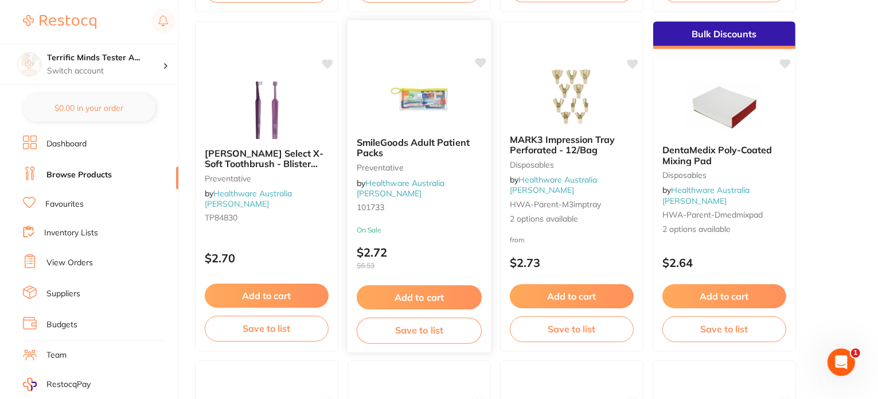 The width and height of the screenshot is (878, 399). I want to click on span: 1, so click(856, 353).